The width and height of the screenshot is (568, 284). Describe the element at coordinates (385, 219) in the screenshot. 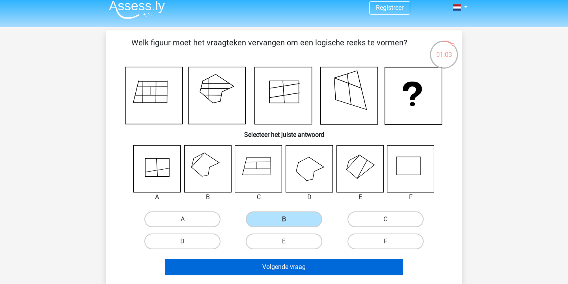

I see `label: C` at that location.